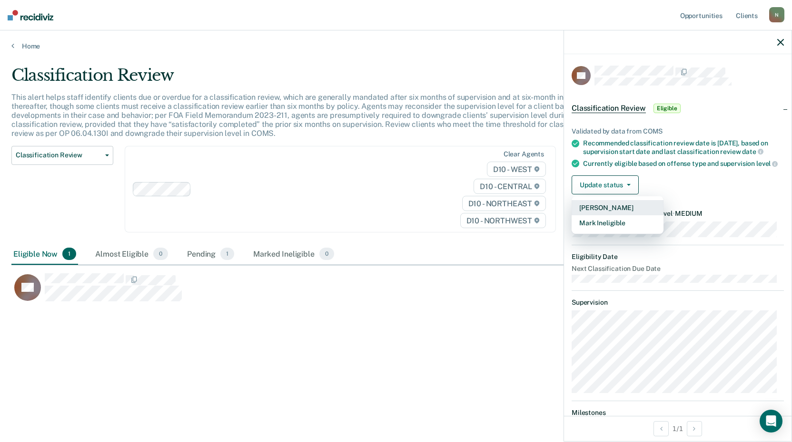  Describe the element at coordinates (617, 223) in the screenshot. I see `button: Mark Ineligible` at that location.